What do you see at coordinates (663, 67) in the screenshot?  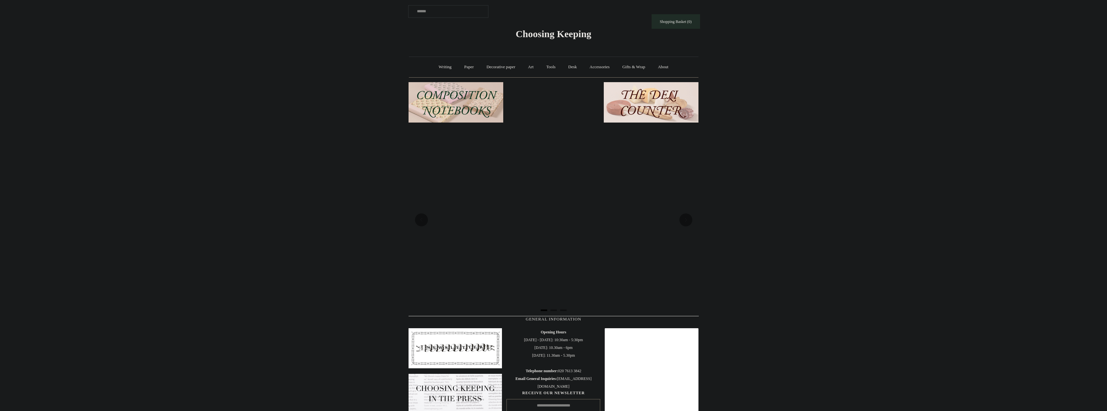 I see `a: About` at bounding box center [663, 67].